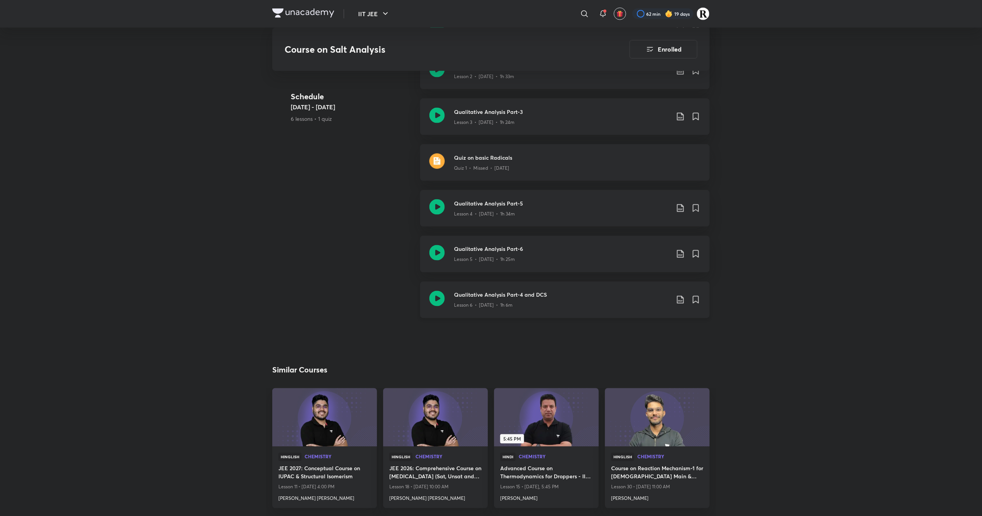 The image size is (982, 516). Describe the element at coordinates (437, 161) in the screenshot. I see `img: quiz` at that location.